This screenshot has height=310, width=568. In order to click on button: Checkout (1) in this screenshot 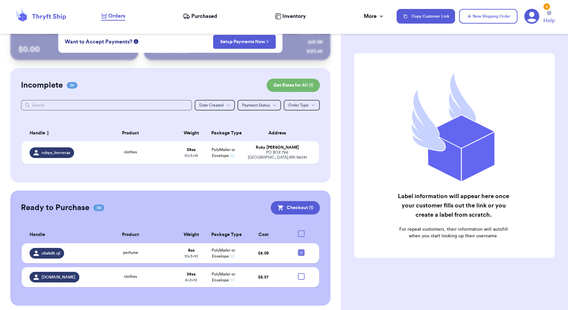, I will do `click(295, 208)`.